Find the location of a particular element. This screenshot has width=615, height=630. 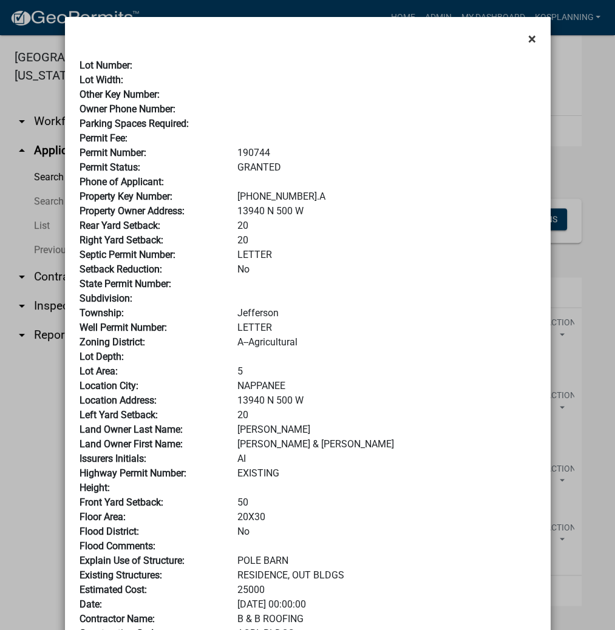

b: Land Owner First Name: is located at coordinates (131, 444).